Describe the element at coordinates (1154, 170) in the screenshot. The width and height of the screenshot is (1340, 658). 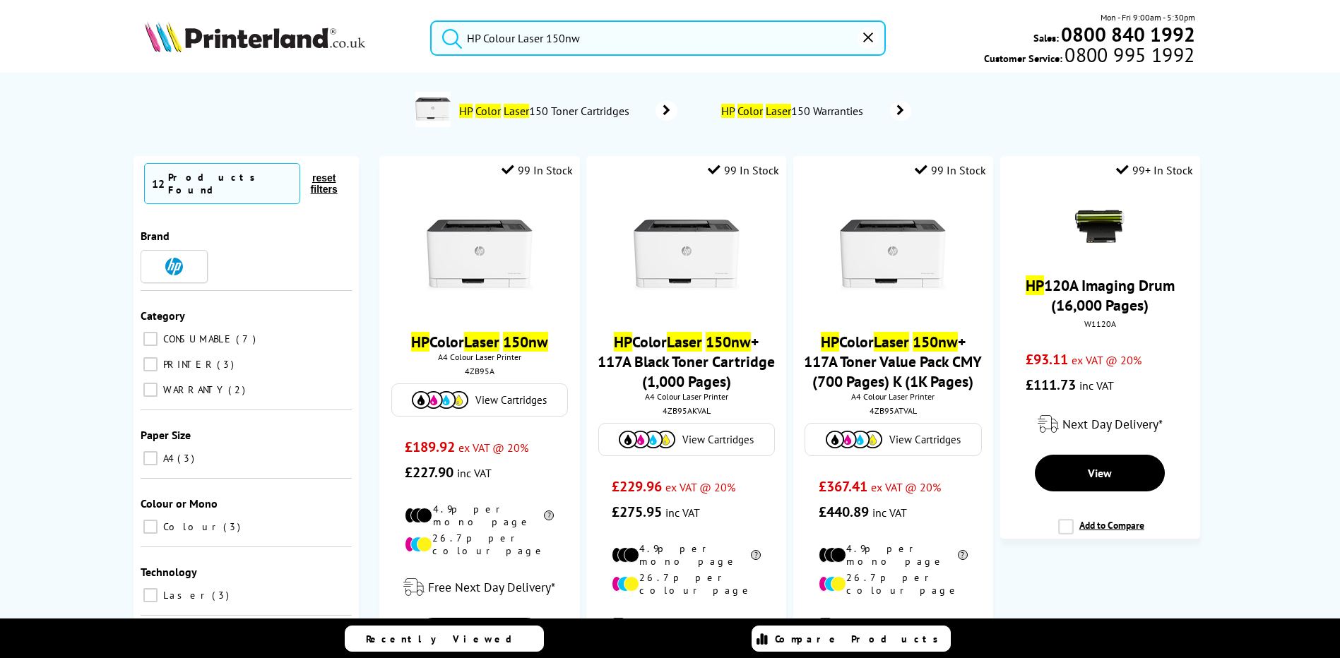
I see `div: 99+ In Stock` at that location.